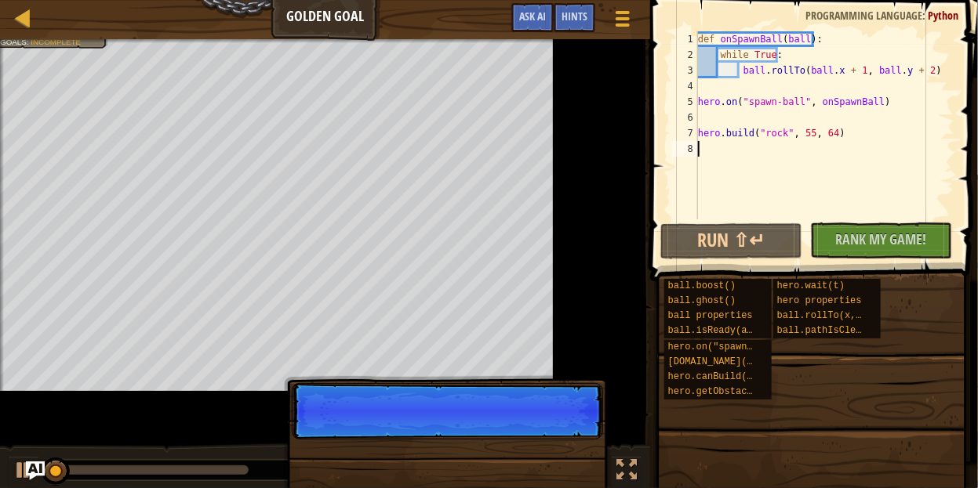  Describe the element at coordinates (735, 392) in the screenshot. I see `span: hero.getObstacleAt(x, y)` at that location.